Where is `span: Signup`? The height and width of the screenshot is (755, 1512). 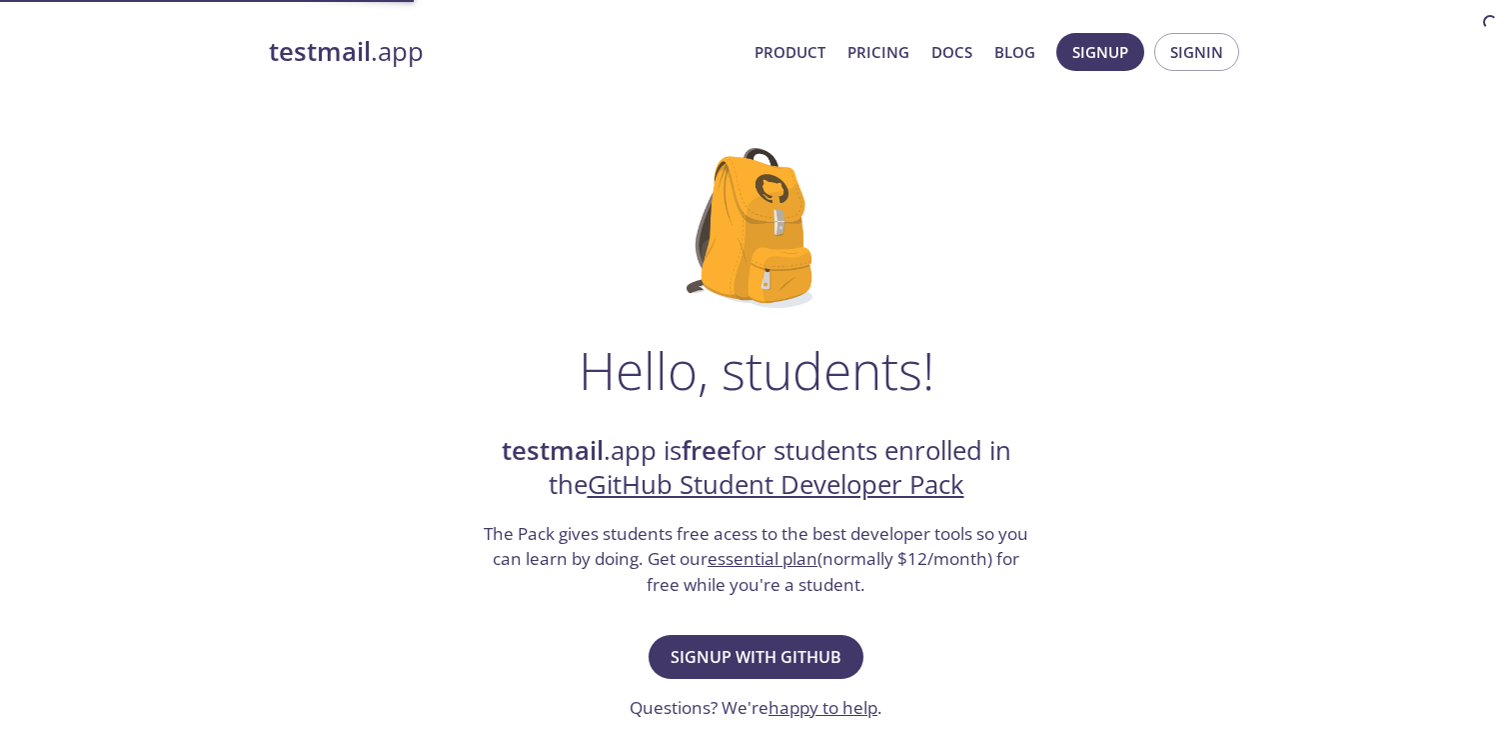 span: Signup is located at coordinates (1101, 52).